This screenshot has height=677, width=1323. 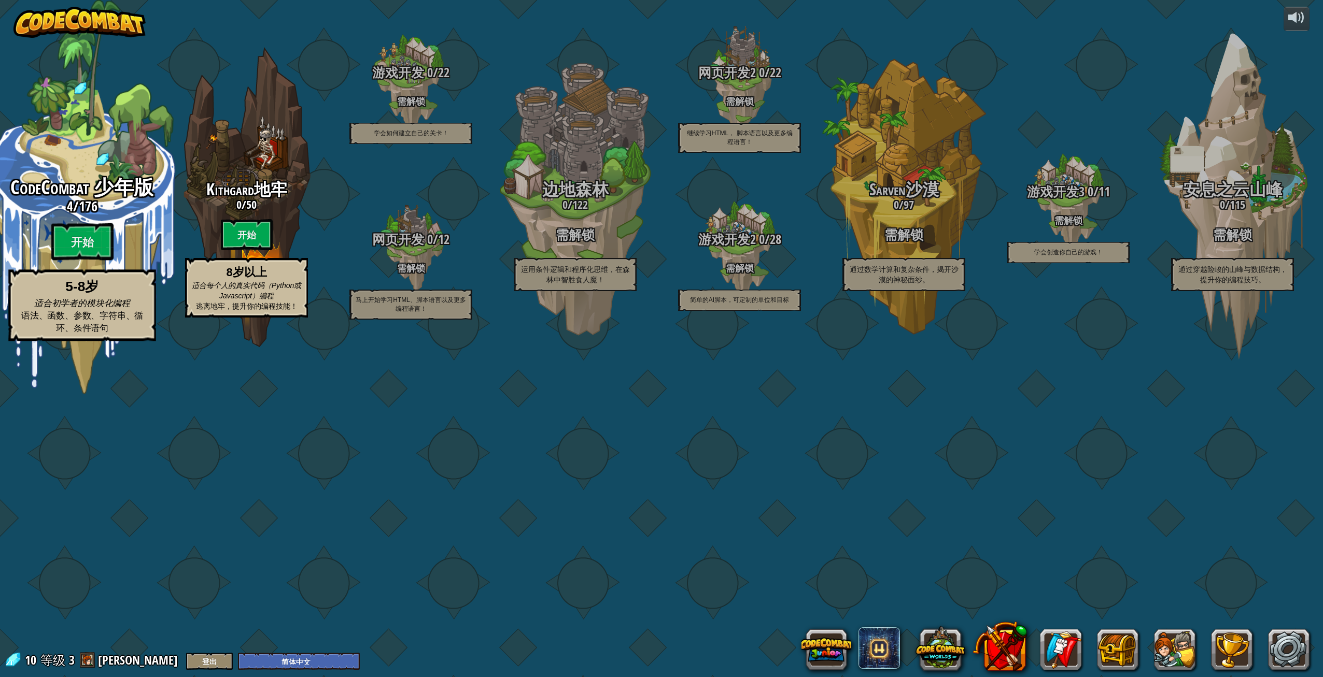 I want to click on span: 适合每个人的真实代码（Python或Javascript）编程, so click(x=247, y=291).